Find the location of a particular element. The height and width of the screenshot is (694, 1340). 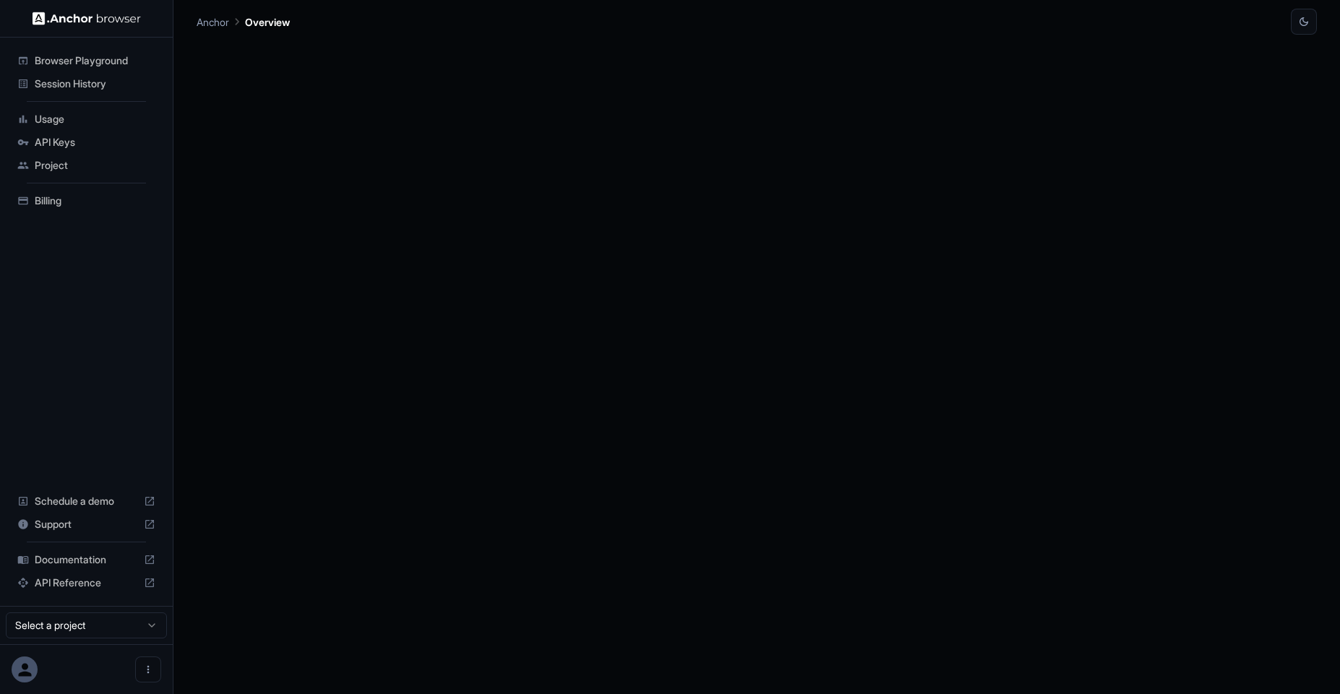

p: Anchor is located at coordinates (212, 22).